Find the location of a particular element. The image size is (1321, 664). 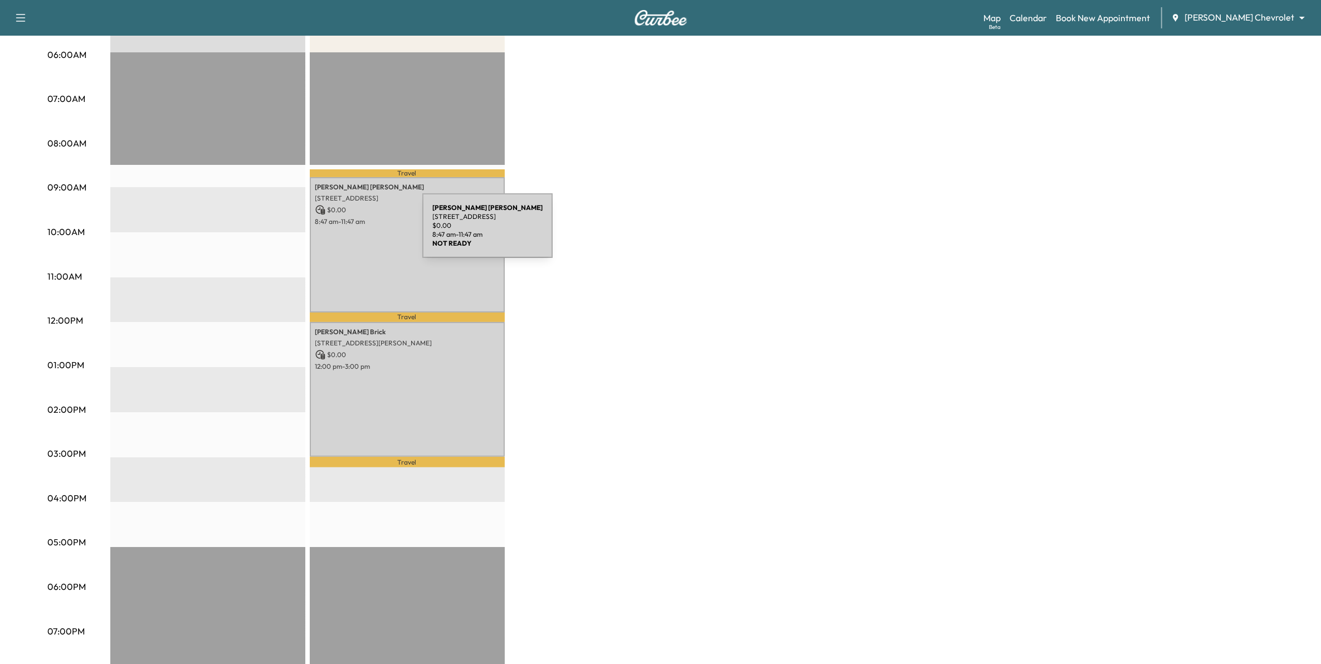

a: Book New Appointment is located at coordinates (1103, 18).